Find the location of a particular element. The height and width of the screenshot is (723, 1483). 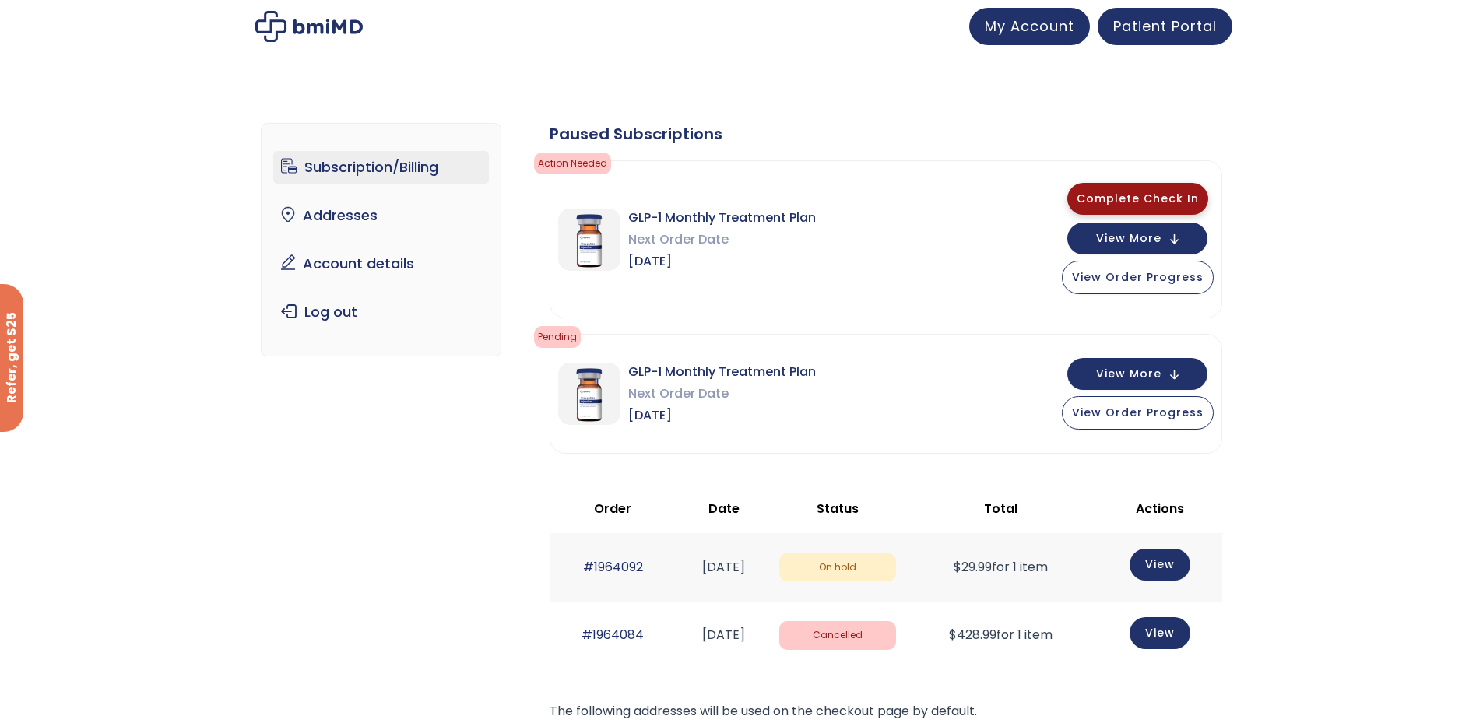

a: #1964084 is located at coordinates (613, 635).